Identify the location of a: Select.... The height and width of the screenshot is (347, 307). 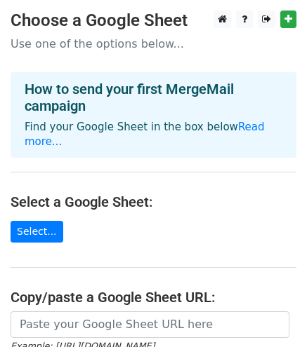
(36, 232).